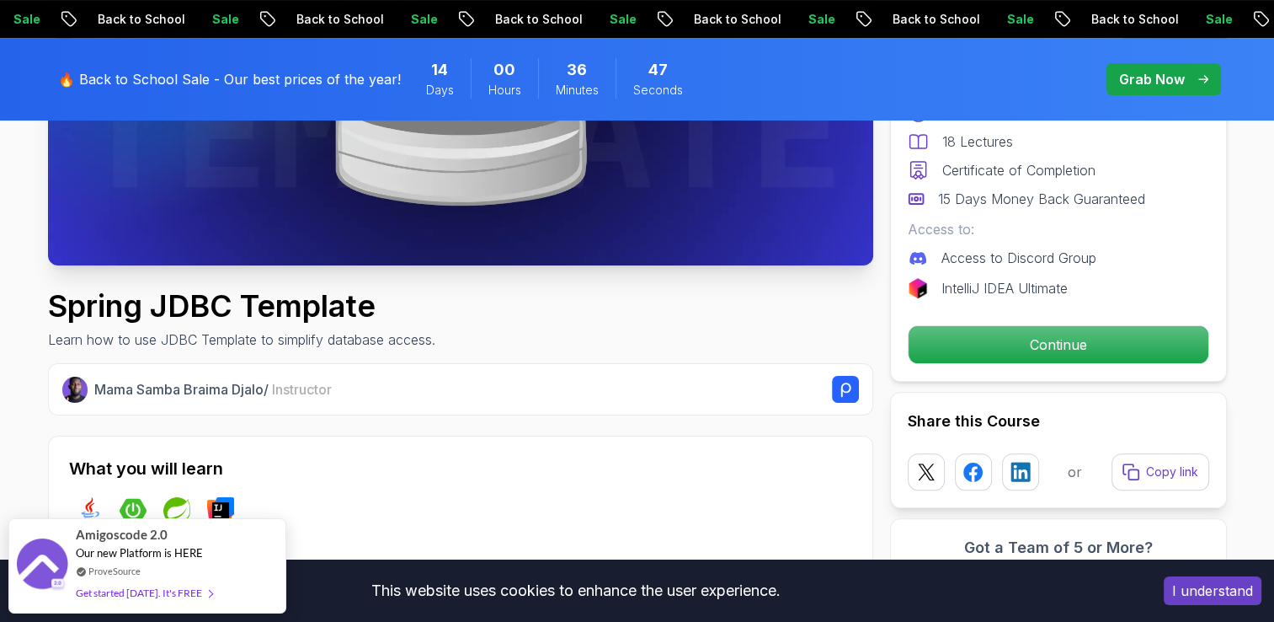 This screenshot has height=622, width=1274. What do you see at coordinates (505, 90) in the screenshot?
I see `span: Hours` at bounding box center [505, 90].